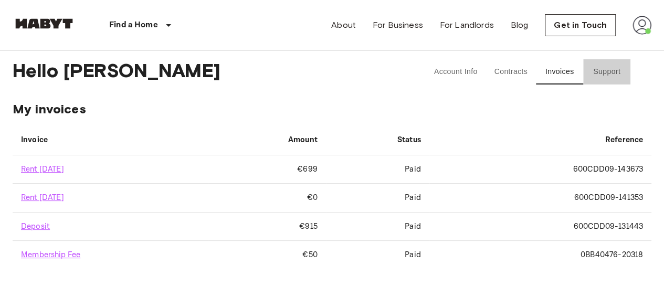 This screenshot has width=664, height=307. Describe the element at coordinates (510, 72) in the screenshot. I see `button: Contracts` at that location.